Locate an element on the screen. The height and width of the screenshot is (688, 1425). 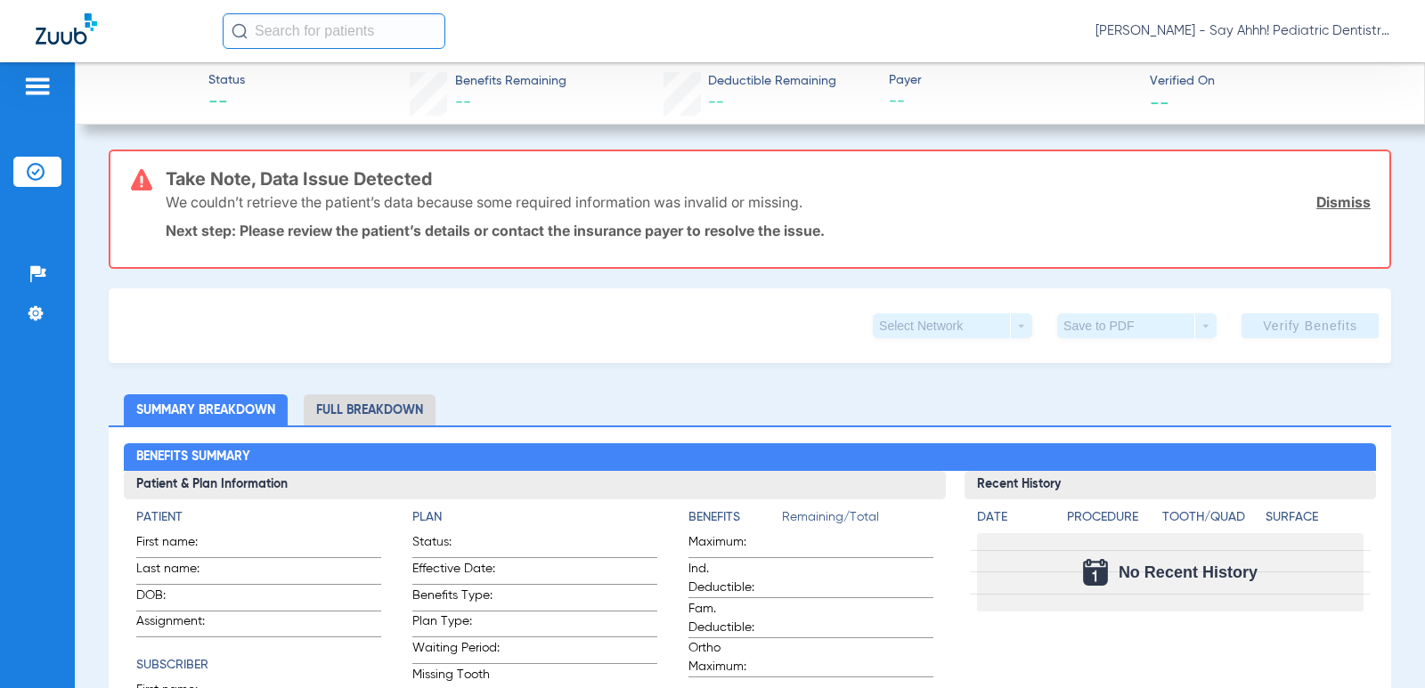
span: Waiting Period: is located at coordinates (456, 651).